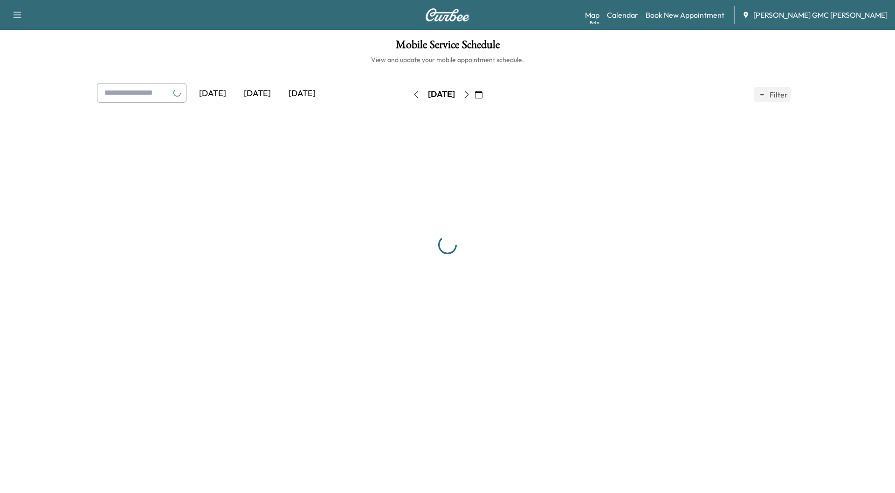  I want to click on span: Filter, so click(778, 95).